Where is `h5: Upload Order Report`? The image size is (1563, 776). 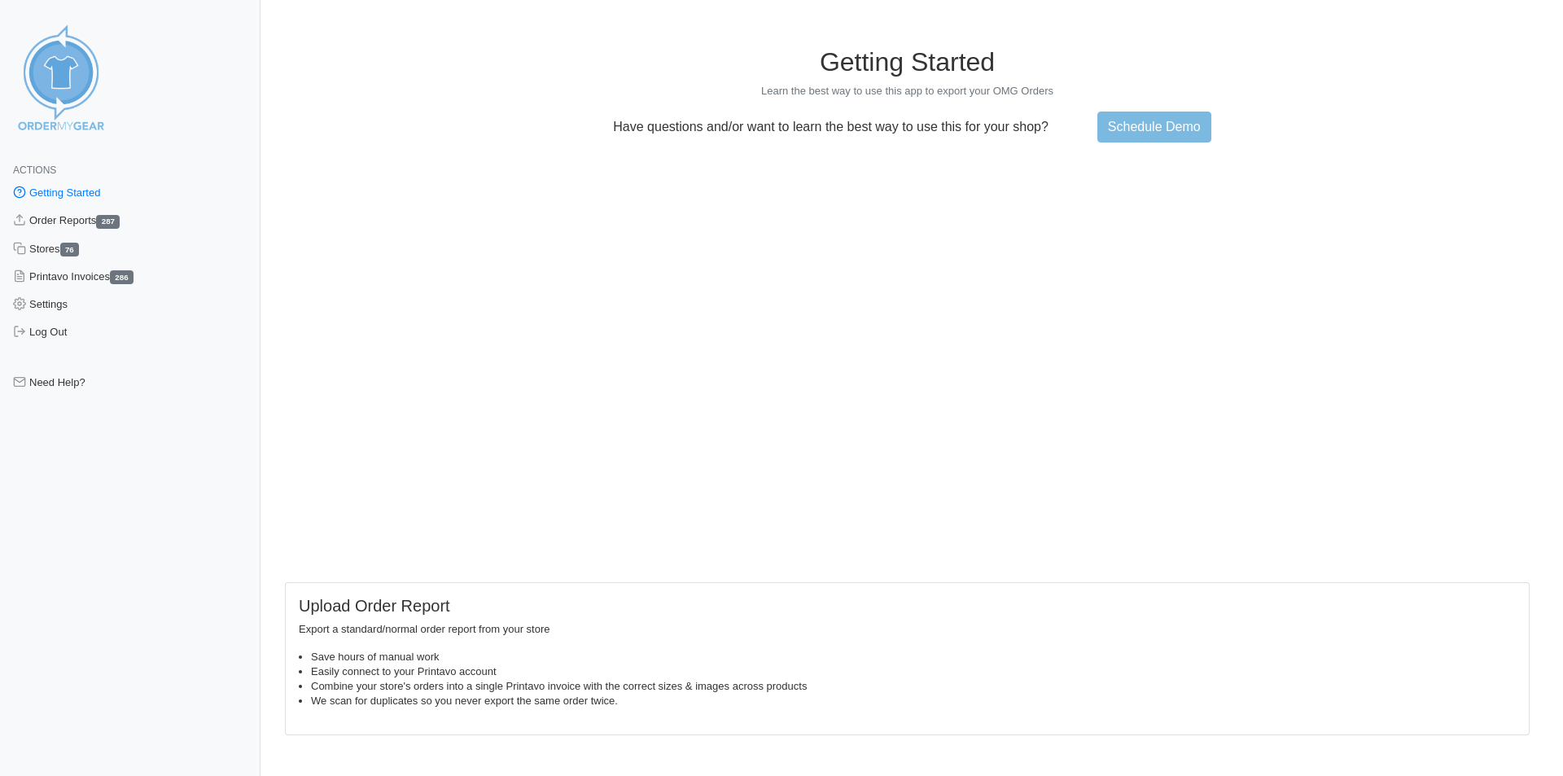 h5: Upload Order Report is located at coordinates (907, 606).